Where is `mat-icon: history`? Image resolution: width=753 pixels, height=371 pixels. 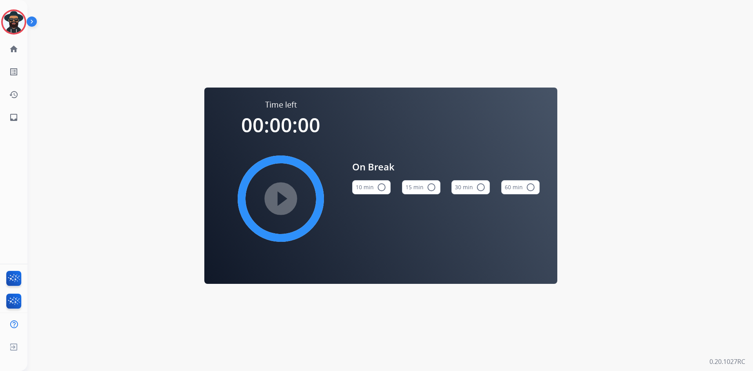 mat-icon: history is located at coordinates (14, 94).